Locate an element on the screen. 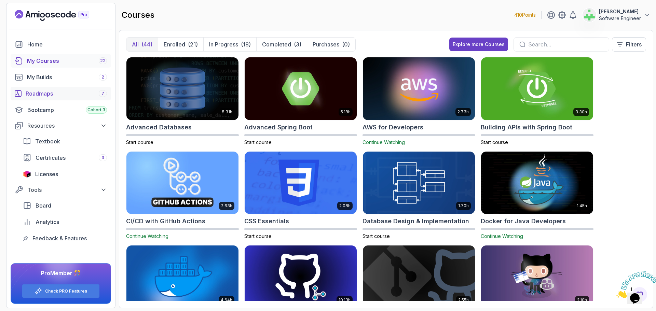 The width and height of the screenshot is (656, 311). a: Explore more Courses is located at coordinates (479, 44).